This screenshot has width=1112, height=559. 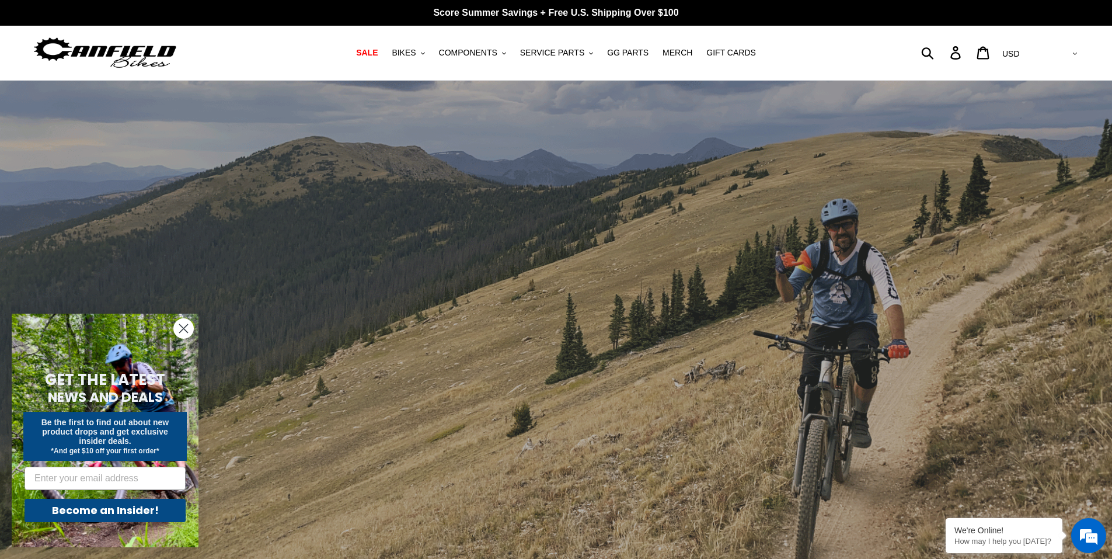 What do you see at coordinates (1004, 541) in the screenshot?
I see `p: How may I help you today?` at bounding box center [1004, 541].